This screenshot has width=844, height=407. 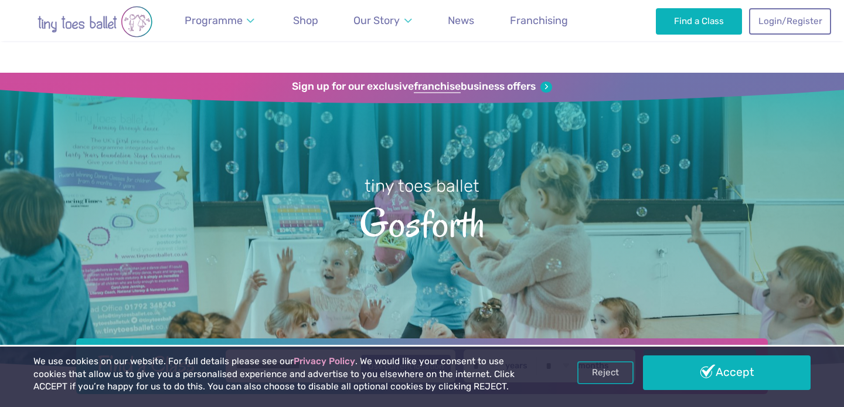 I want to click on span: Shop, so click(x=305, y=20).